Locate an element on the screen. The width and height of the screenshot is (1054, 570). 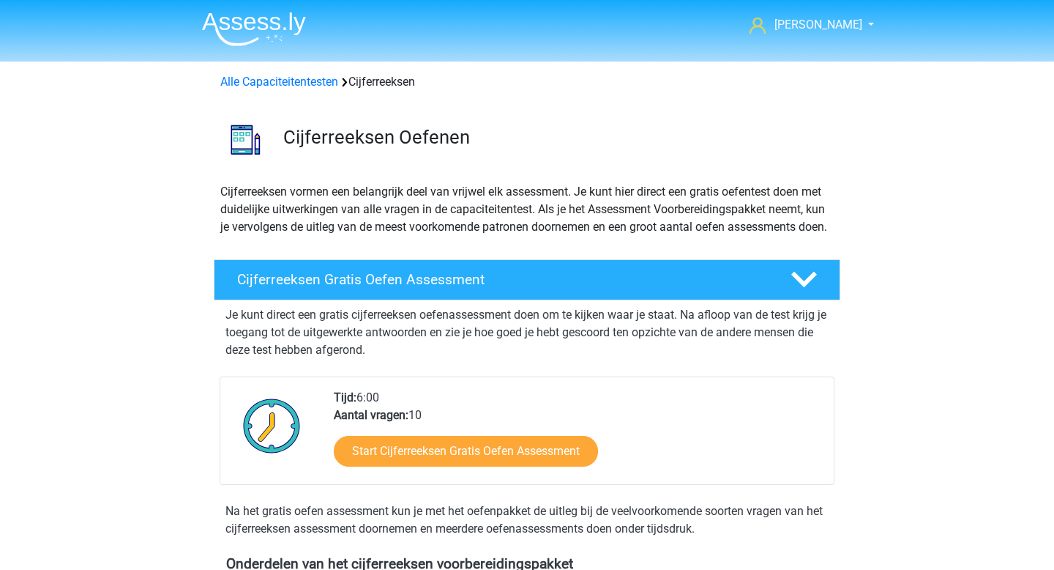
h4: Cijferreeksen Gratis Oefen Assessment is located at coordinates (502, 279).